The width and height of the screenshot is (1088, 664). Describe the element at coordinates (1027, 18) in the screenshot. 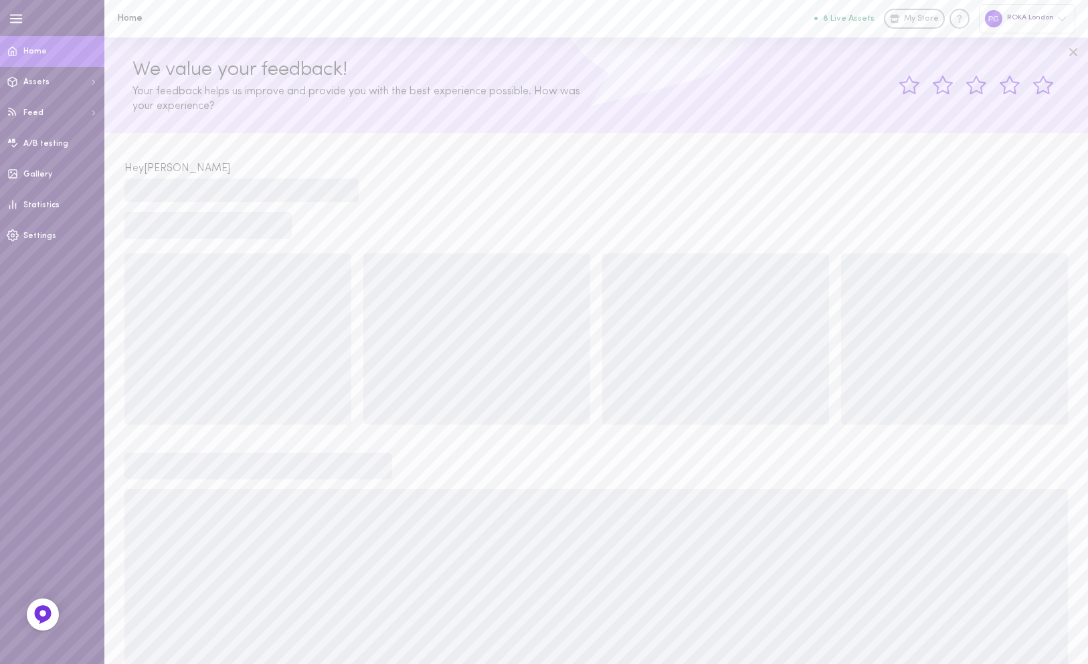

I see `div: ROKA London` at that location.